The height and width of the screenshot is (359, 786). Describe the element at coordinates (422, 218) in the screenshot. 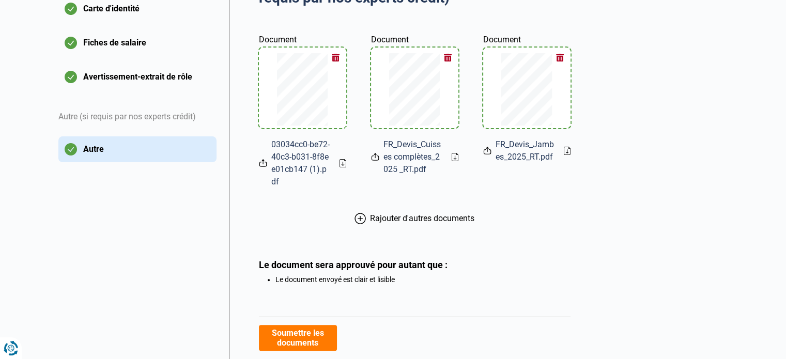

I see `span: Rajouter d'autres documents` at that location.